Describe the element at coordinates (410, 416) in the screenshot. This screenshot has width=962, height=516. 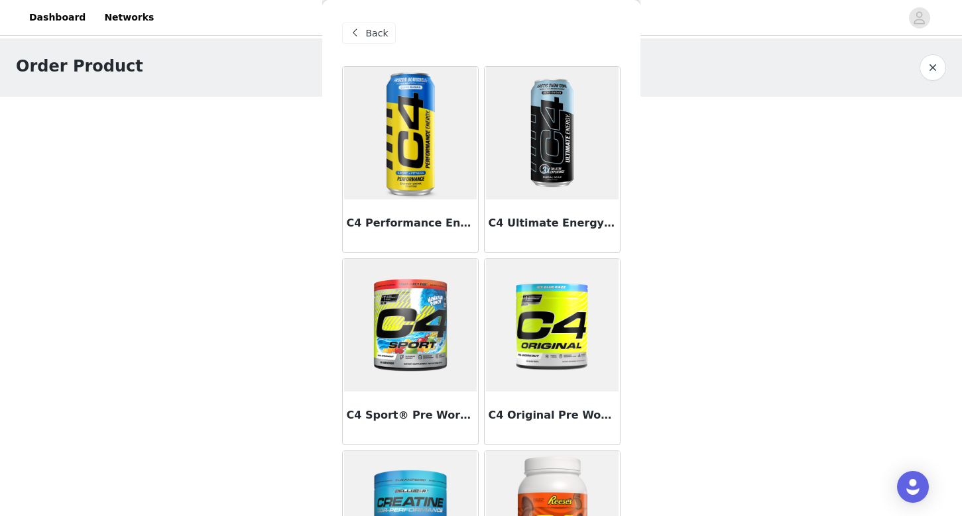
I see `h3: C4 Sport® Pre Workout Powder` at that location.